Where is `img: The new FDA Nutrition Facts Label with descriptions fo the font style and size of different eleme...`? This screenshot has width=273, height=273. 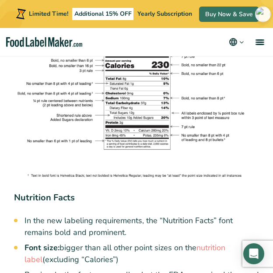 img: The new FDA Nutrition Facts Label with descriptions fo the font style and size of different eleme... is located at coordinates (136, 96).